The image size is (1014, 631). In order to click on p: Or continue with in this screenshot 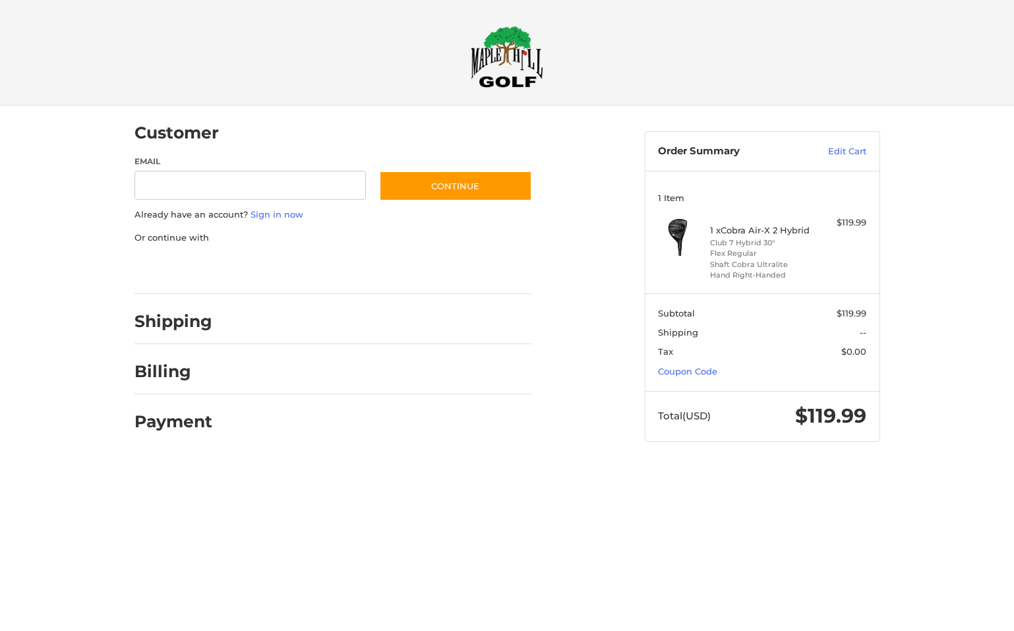, I will do `click(333, 238)`.